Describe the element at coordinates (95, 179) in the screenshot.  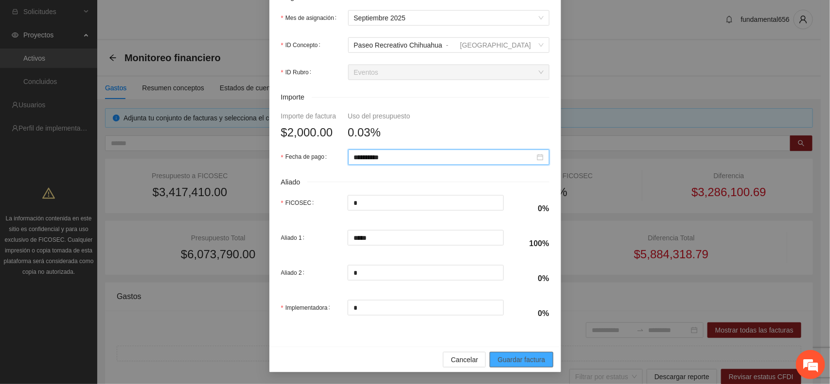
I see `span: Estamos en línea.` at that location.